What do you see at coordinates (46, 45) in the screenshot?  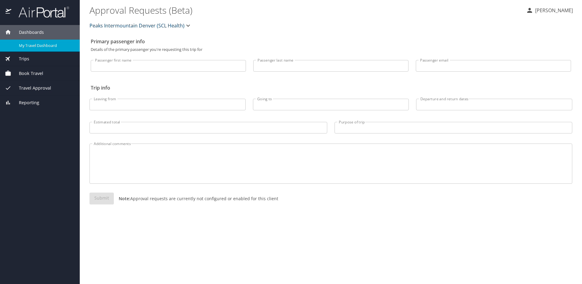 I see `span: My Travel Dashboard` at bounding box center [46, 45].